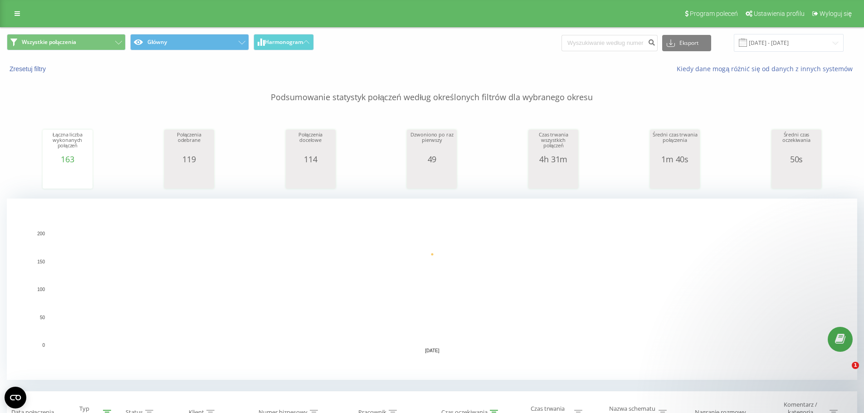  I want to click on div: 1m 40s, so click(675, 159).